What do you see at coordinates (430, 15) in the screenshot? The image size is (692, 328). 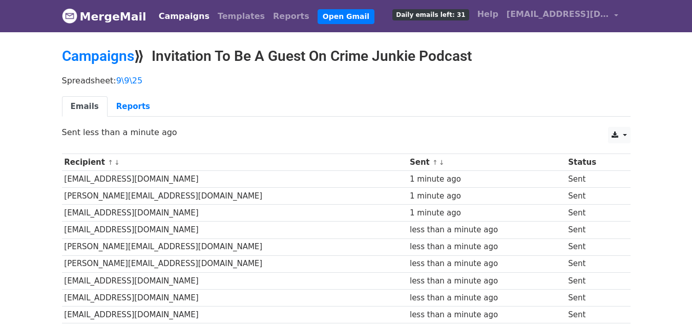 I see `span: Daily emails left: 31` at bounding box center [430, 15].